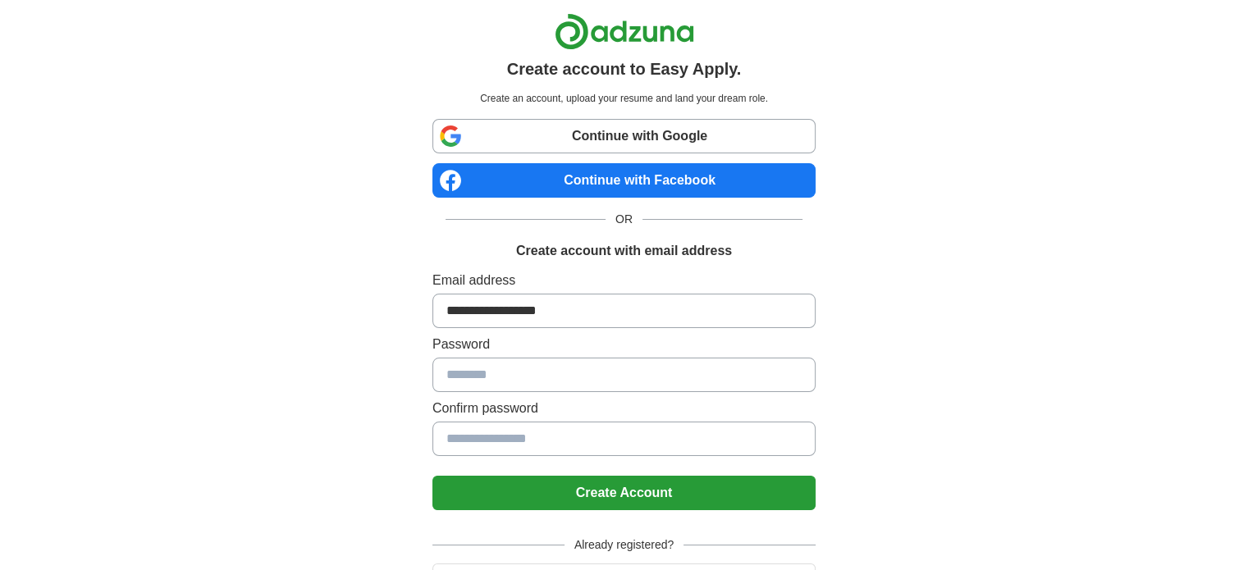  I want to click on label: Password, so click(623, 345).